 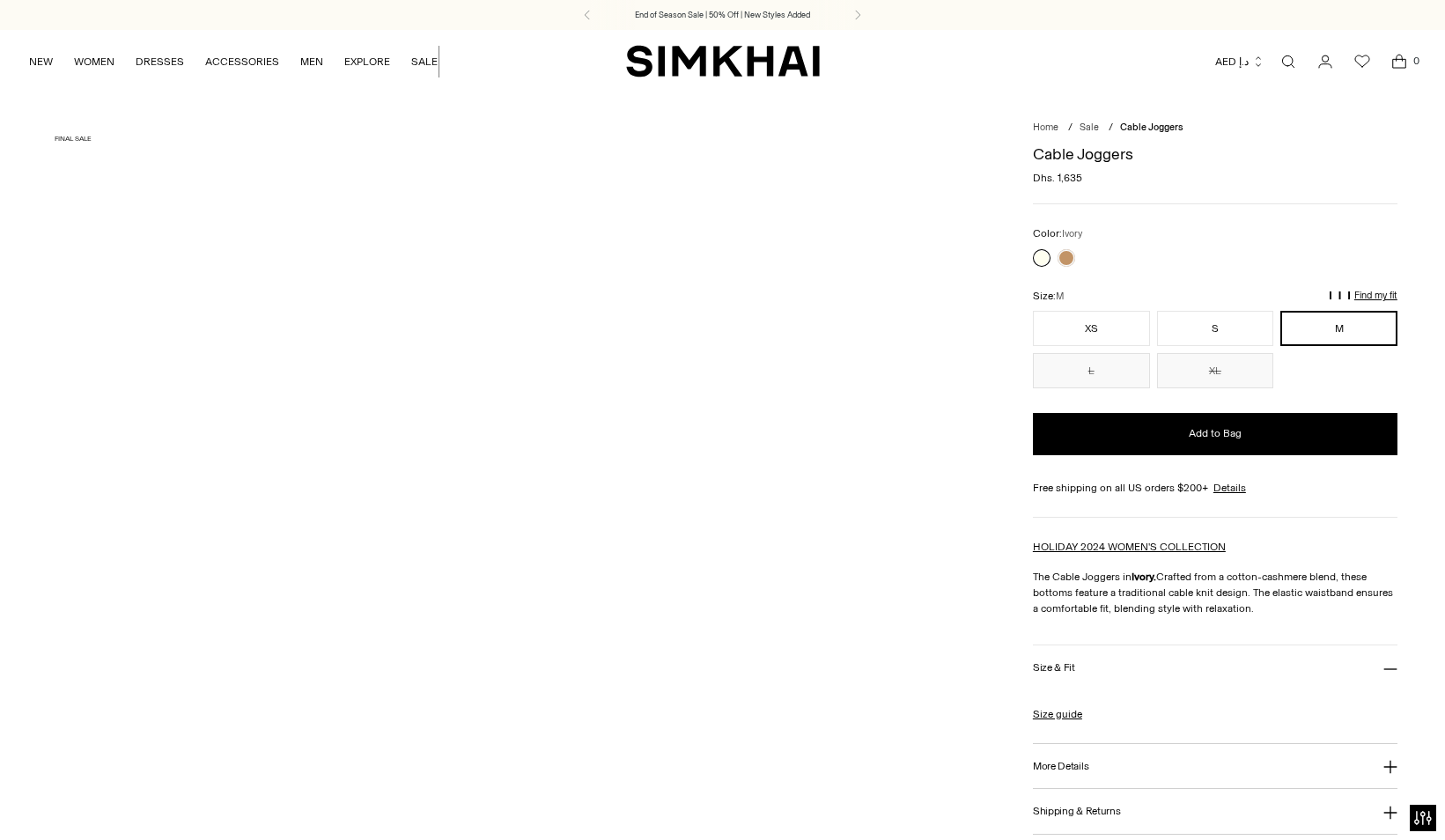 What do you see at coordinates (367, 62) in the screenshot?
I see `a: EXPLORE` at bounding box center [367, 62].